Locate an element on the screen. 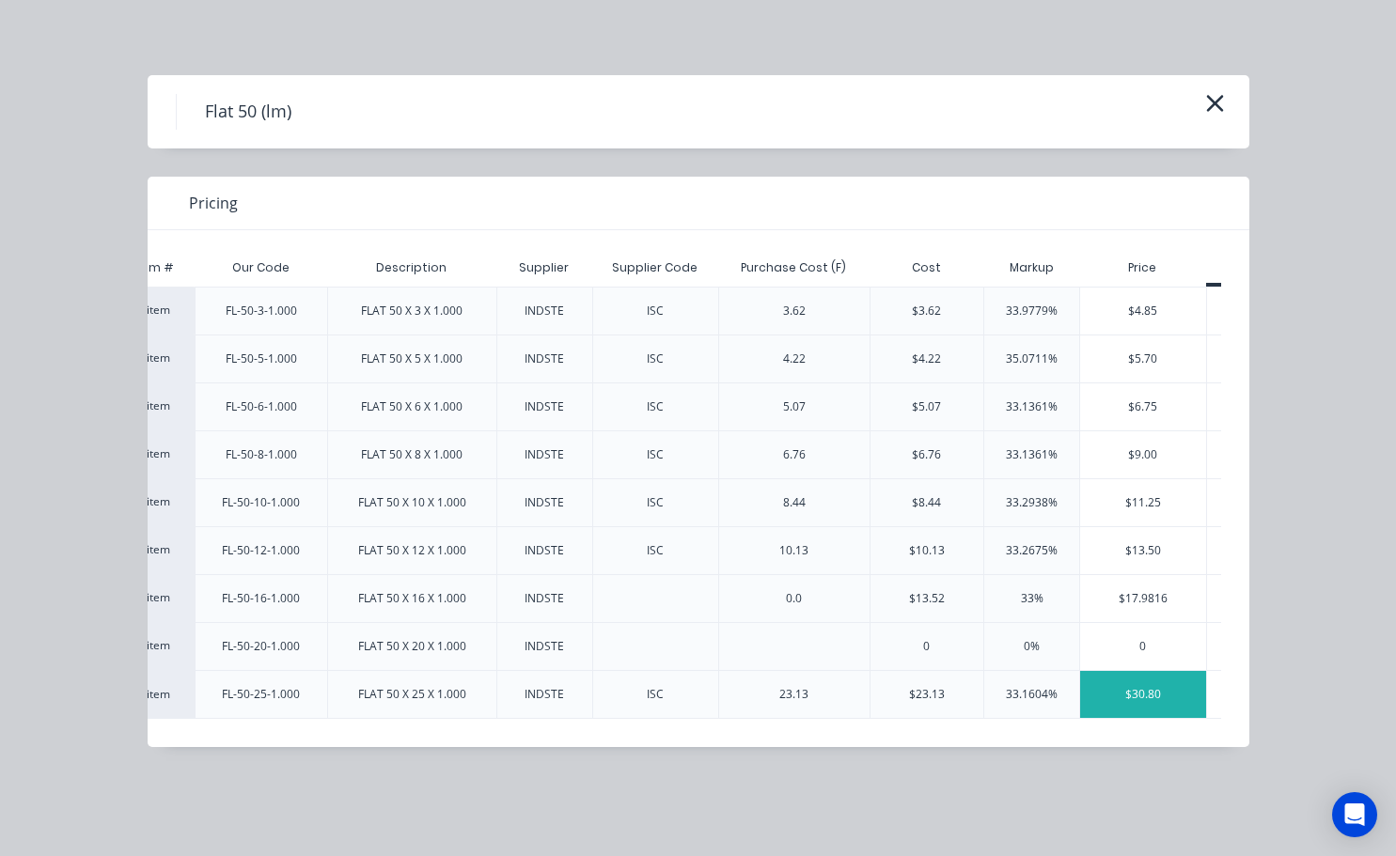 Image resolution: width=1396 pixels, height=856 pixels. div: 0.0 is located at coordinates (793, 599).